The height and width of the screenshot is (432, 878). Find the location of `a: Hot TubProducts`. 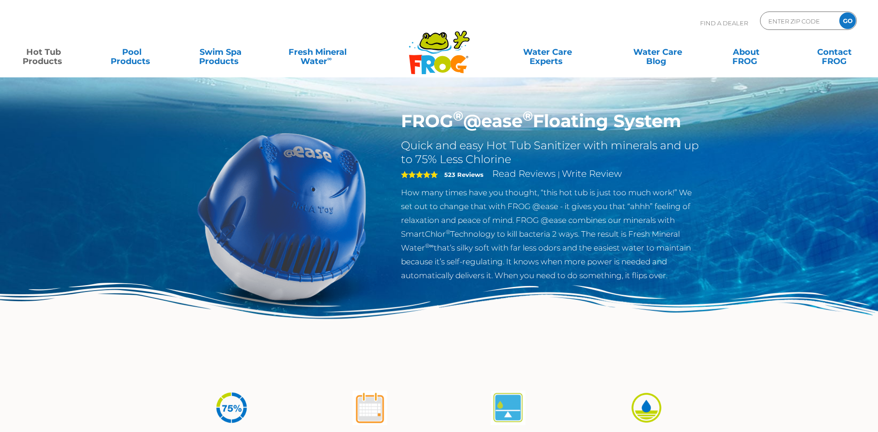

a: Hot TubProducts is located at coordinates (43, 52).